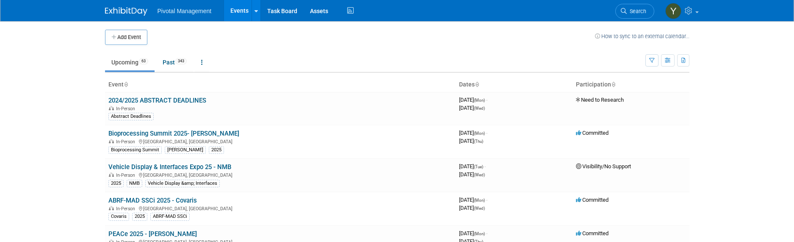 This screenshot has width=794, height=242. What do you see at coordinates (599, 99) in the screenshot?
I see `span: Need to Research` at bounding box center [599, 99].